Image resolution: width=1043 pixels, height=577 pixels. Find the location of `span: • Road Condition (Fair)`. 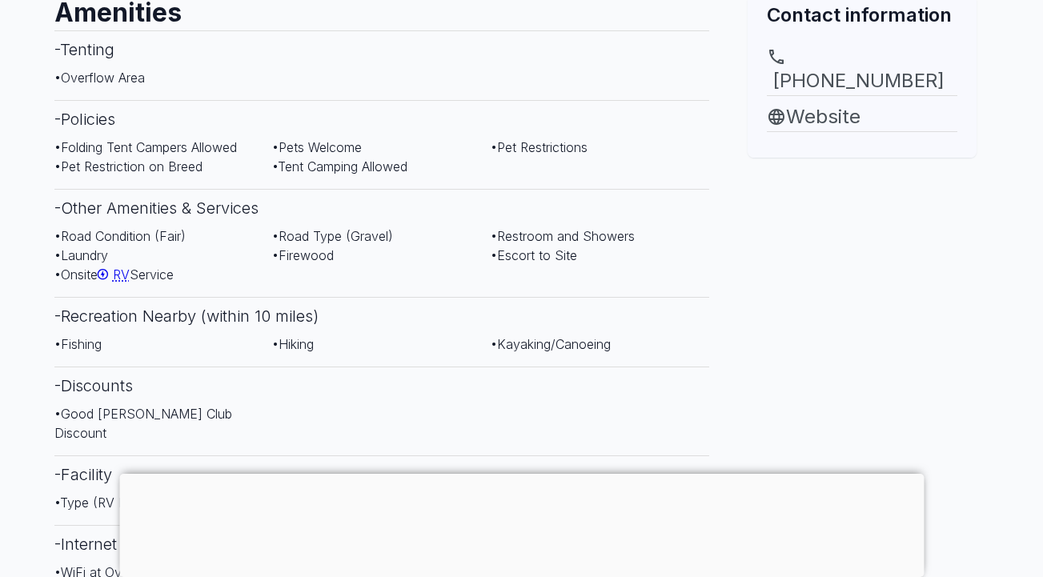

span: • Road Condition (Fair) is located at coordinates (120, 236).